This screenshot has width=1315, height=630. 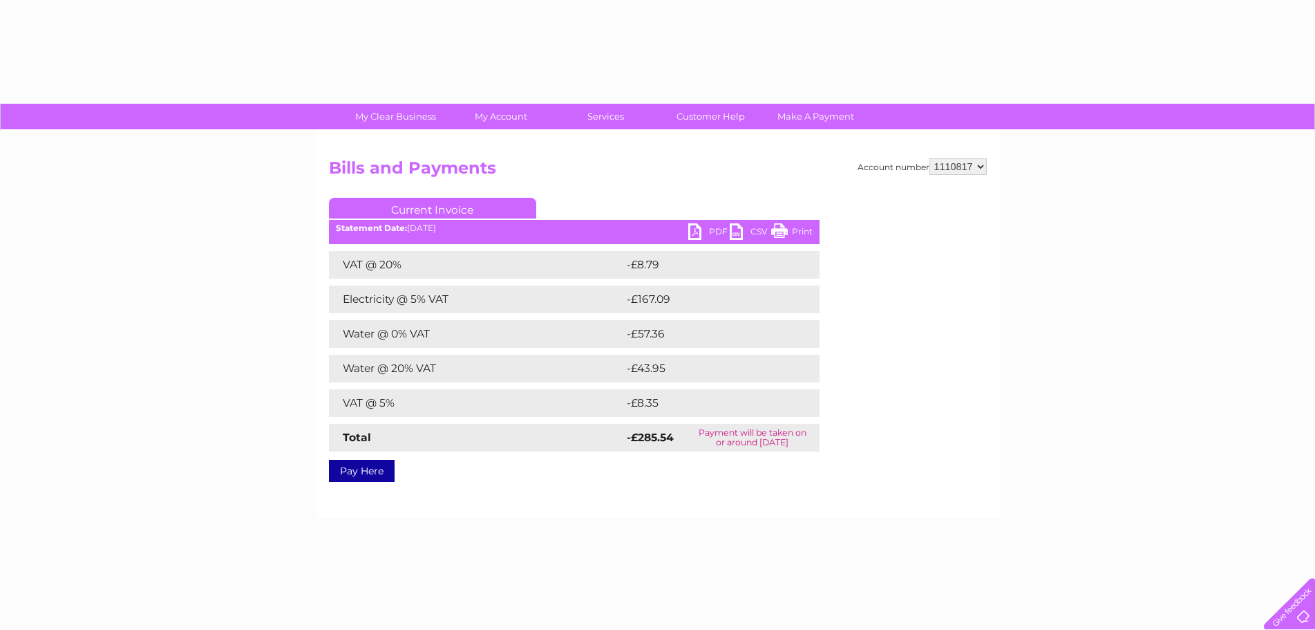 I want to click on td: -£167.09, so click(x=710, y=299).